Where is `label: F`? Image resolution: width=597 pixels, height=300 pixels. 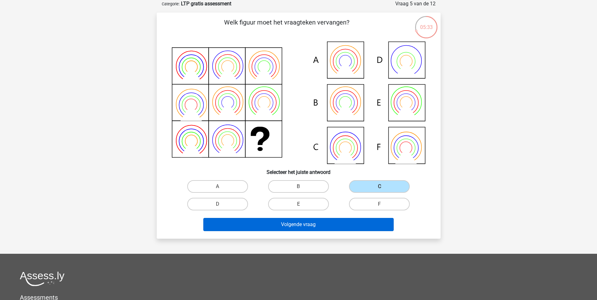 label: F is located at coordinates (379, 204).